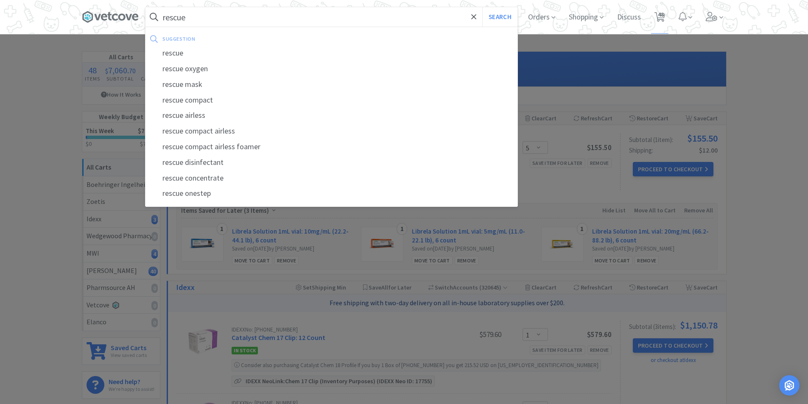  I want to click on div: rescue, so click(331, 53).